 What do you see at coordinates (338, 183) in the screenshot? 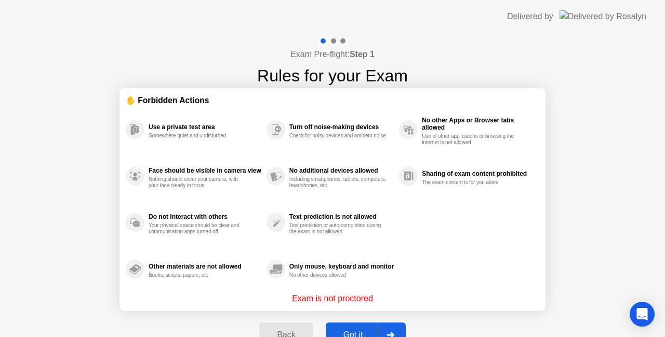
I see `div: Including smartphones, tablets, computers, headphones, etc.` at bounding box center [338, 183].